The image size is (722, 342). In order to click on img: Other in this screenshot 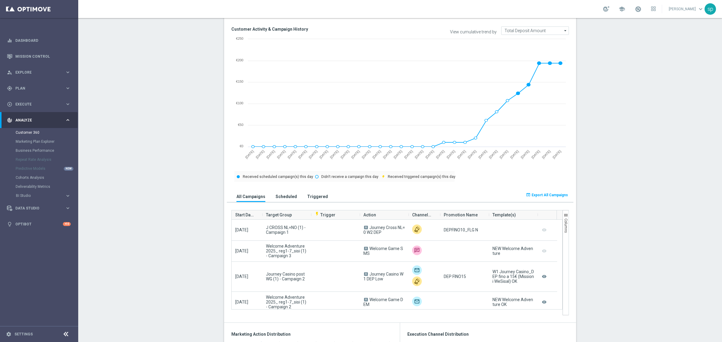, I will do `click(417, 281)`.